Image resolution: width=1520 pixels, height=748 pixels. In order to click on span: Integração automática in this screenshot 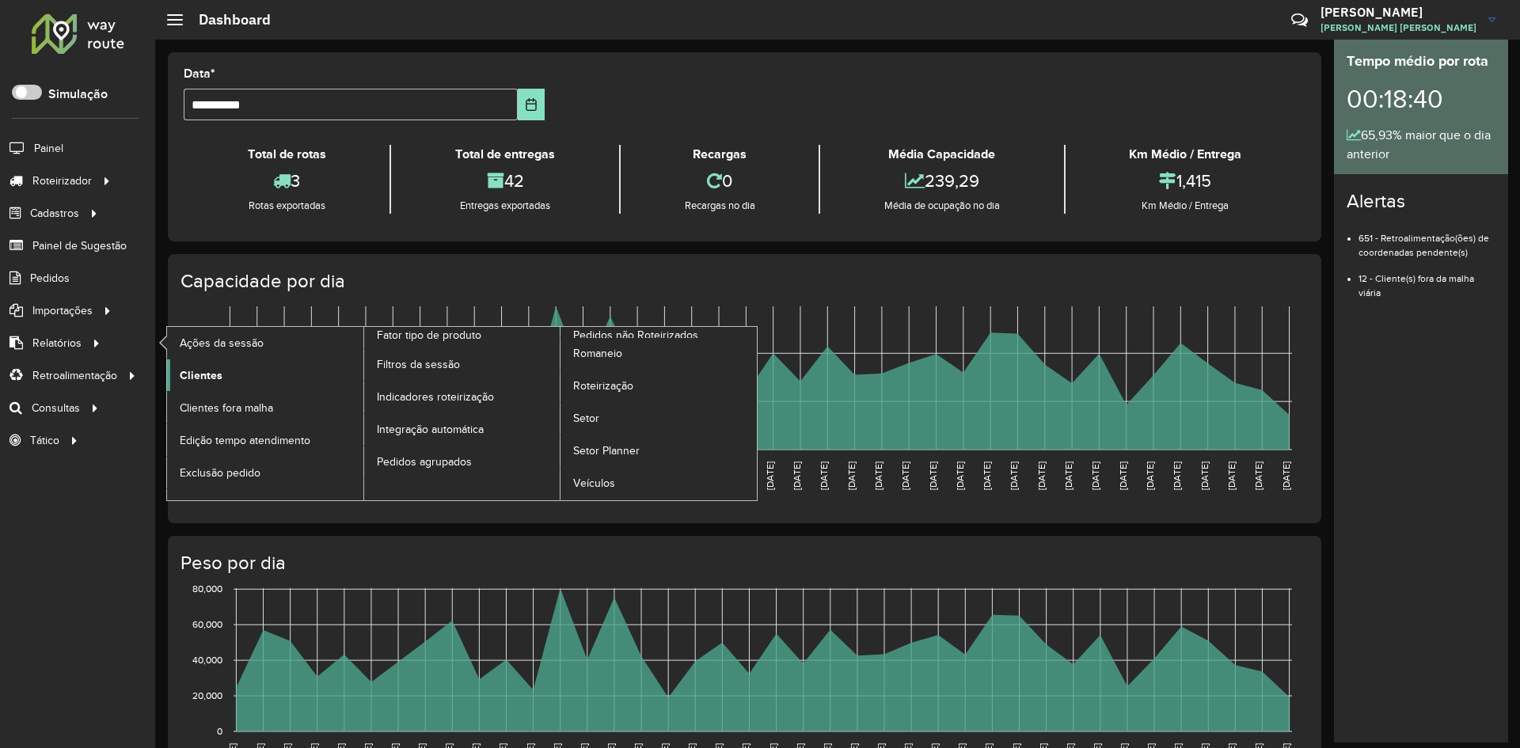, I will do `click(430, 429)`.